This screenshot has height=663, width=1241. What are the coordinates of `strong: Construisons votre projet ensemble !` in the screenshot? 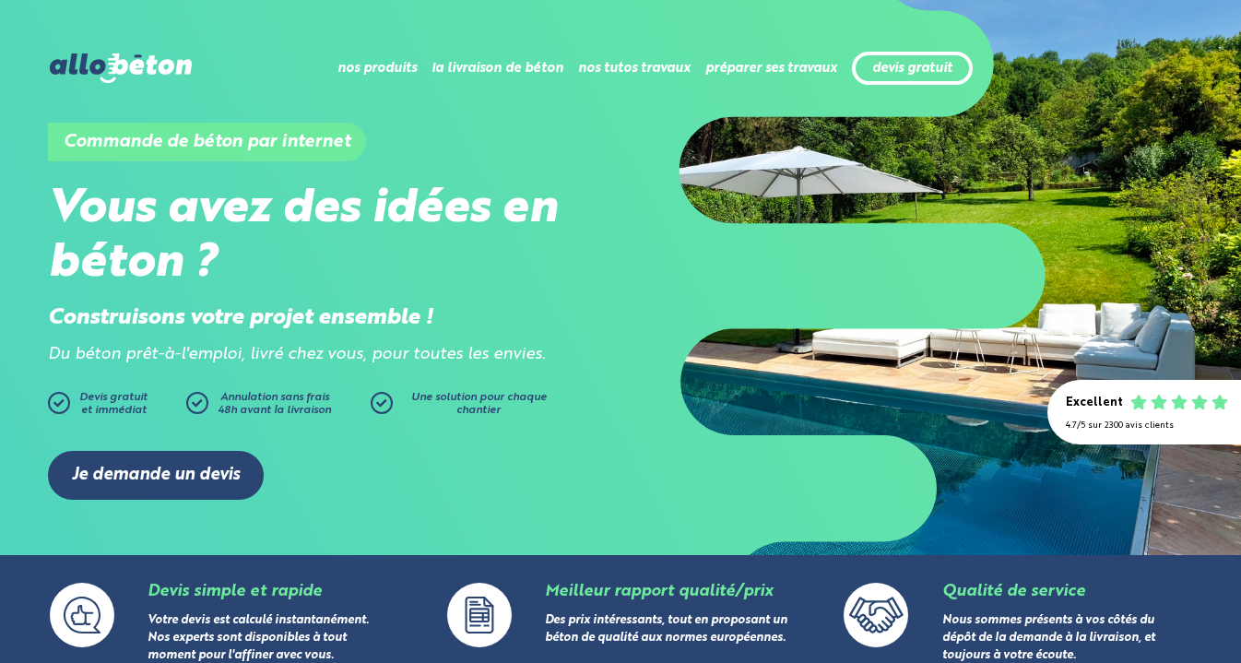 It's located at (241, 318).